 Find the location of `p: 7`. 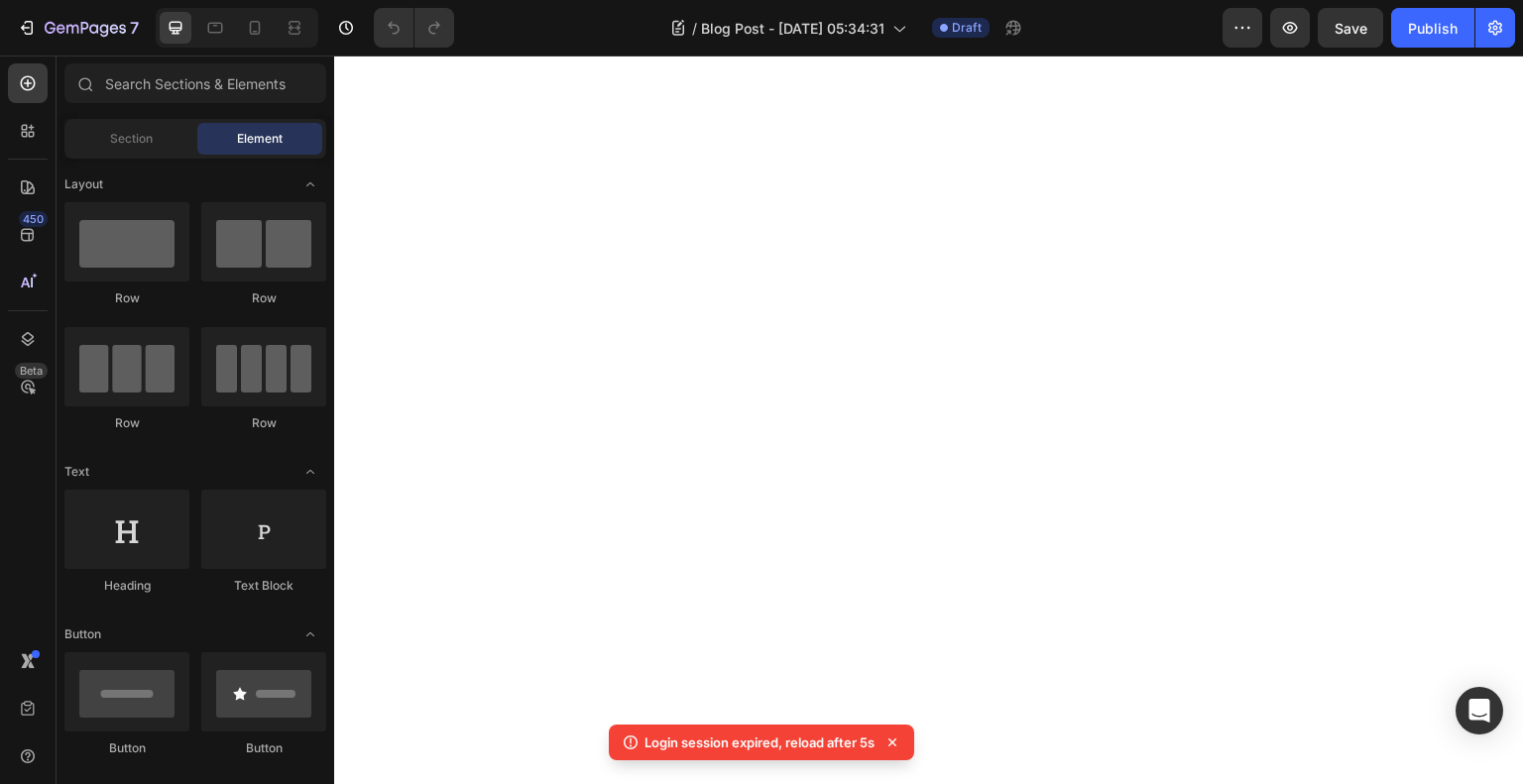

p: 7 is located at coordinates (134, 28).